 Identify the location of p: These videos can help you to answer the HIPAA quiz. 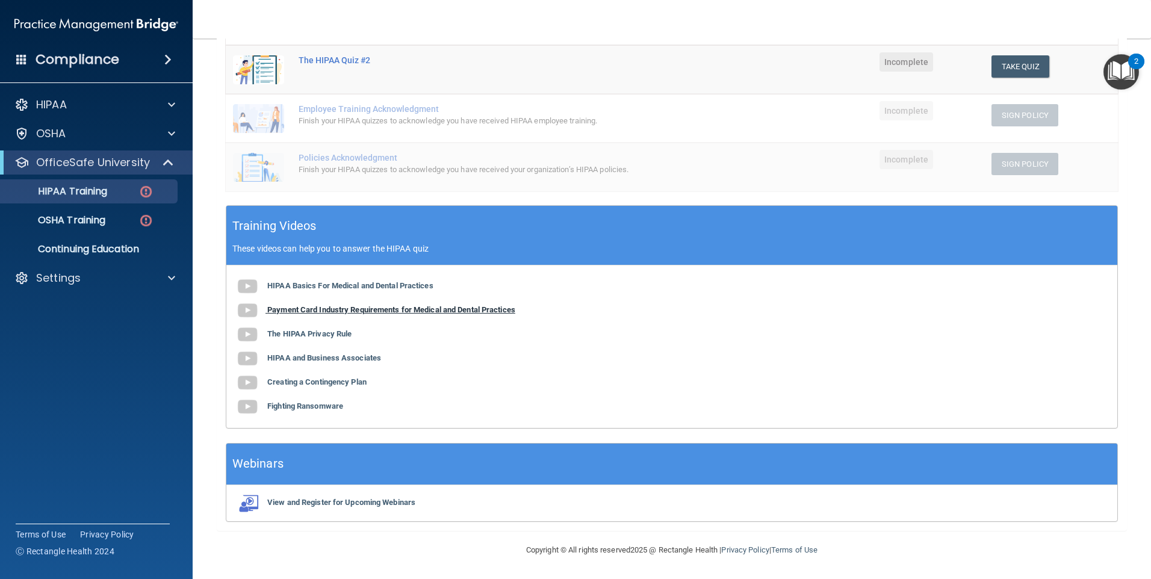
(672, 249).